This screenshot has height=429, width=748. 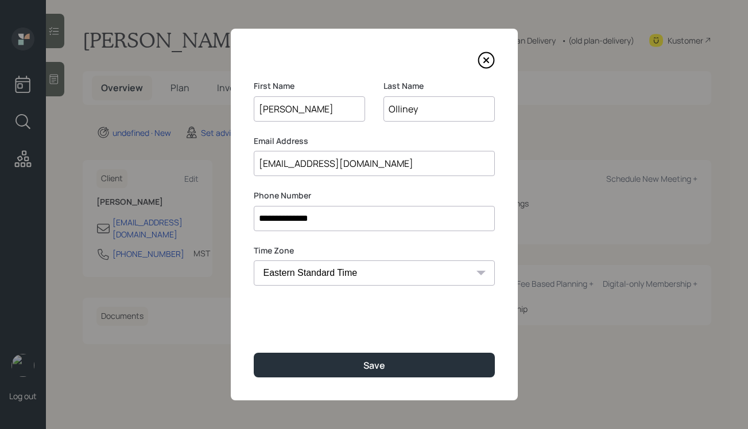 What do you see at coordinates (374, 196) in the screenshot?
I see `label: Phone Number` at bounding box center [374, 196].